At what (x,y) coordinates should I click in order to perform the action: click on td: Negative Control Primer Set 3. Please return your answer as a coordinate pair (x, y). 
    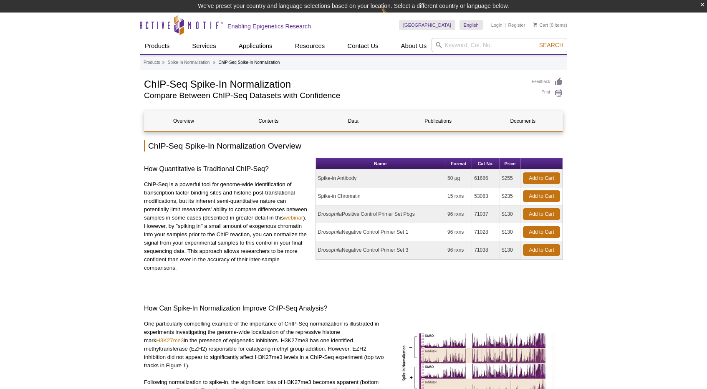
    Looking at the image, I should click on (381, 250).